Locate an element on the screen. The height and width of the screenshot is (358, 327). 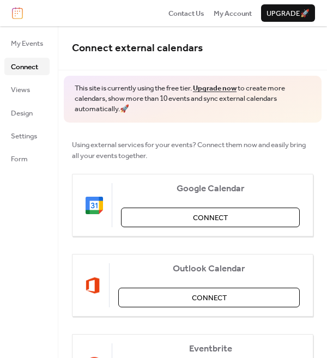
span: Design is located at coordinates (22, 113).